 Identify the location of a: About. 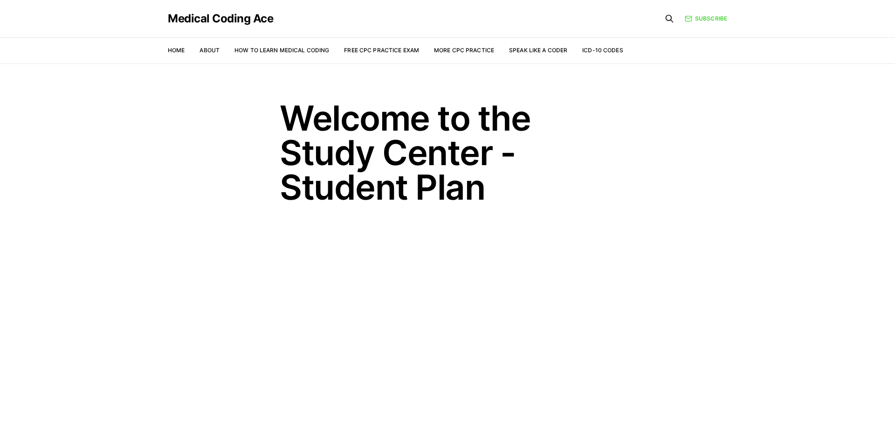
(209, 50).